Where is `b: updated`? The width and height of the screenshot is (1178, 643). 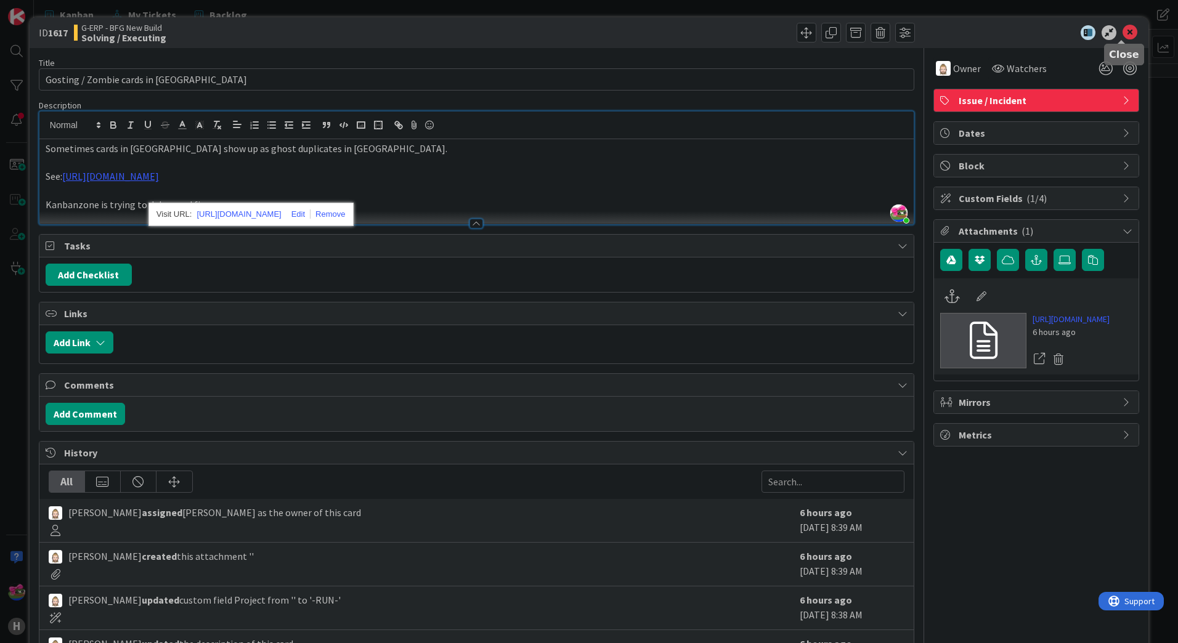 b: updated is located at coordinates (160, 600).